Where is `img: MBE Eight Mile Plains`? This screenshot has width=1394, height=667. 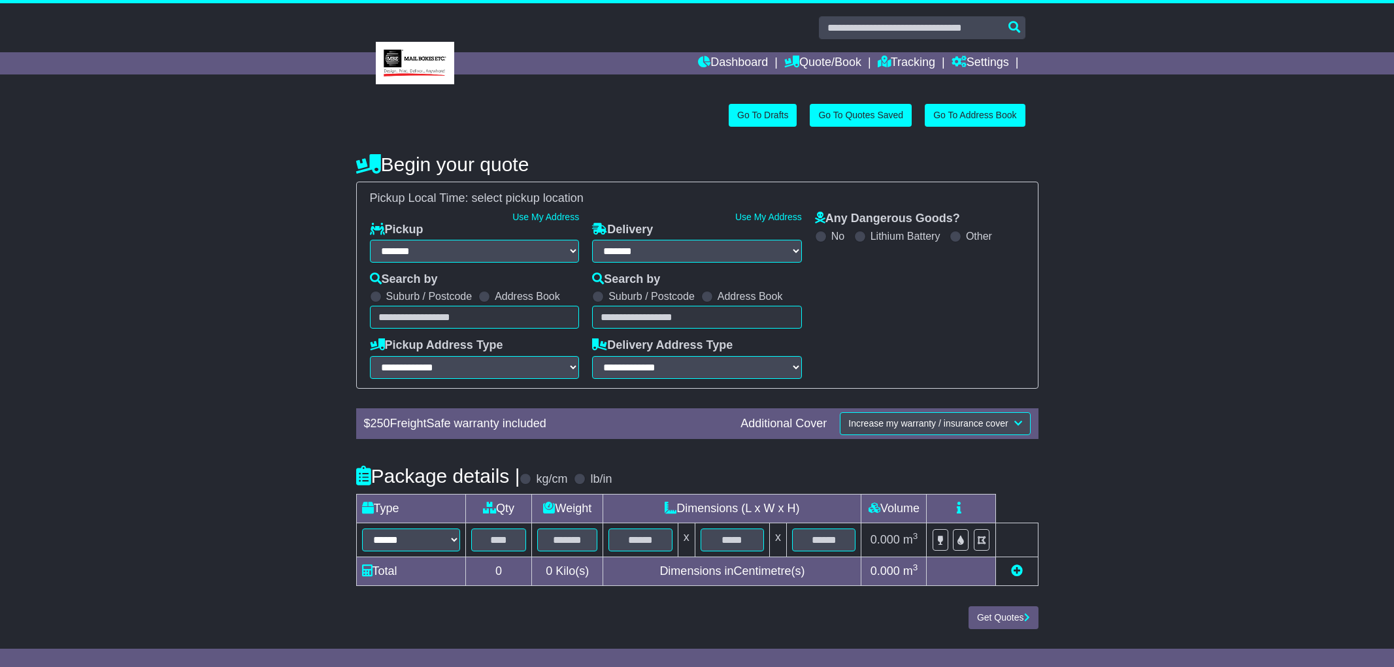 img: MBE Eight Mile Plains is located at coordinates (415, 63).